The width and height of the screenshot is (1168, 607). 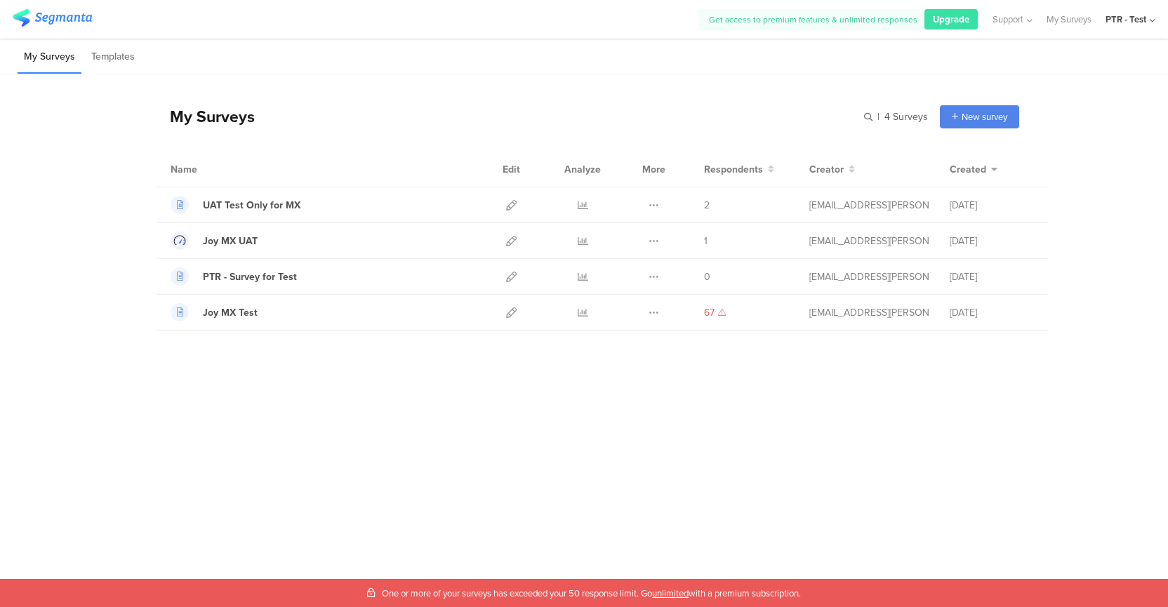 What do you see at coordinates (591, 593) in the screenshot?
I see `span: One or more of your surveys has exceeded your 50 response limit. Go with a premium subscription.` at bounding box center [591, 593].